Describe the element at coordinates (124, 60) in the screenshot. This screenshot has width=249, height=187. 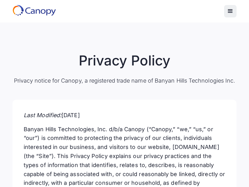
I see `h1: Privacy Policy` at that location.